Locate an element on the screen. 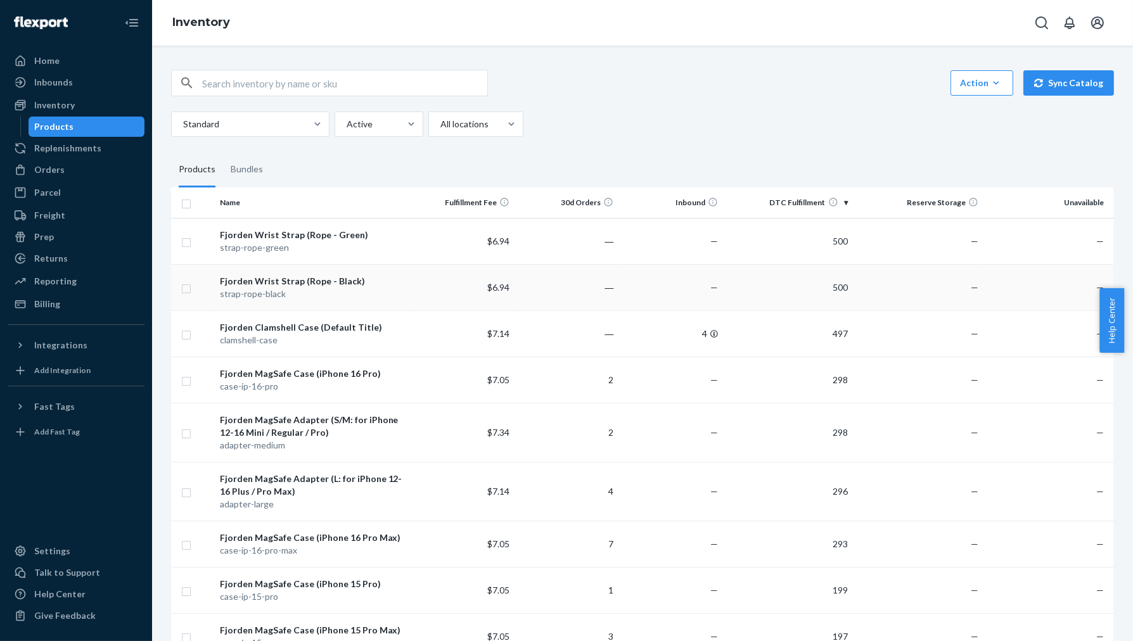  div: Integrations is located at coordinates (61, 345).